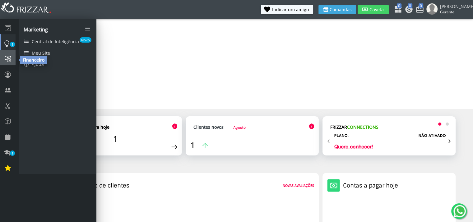  What do you see at coordinates (459, 211) in the screenshot?
I see `img: whatsapp.png` at bounding box center [459, 211].